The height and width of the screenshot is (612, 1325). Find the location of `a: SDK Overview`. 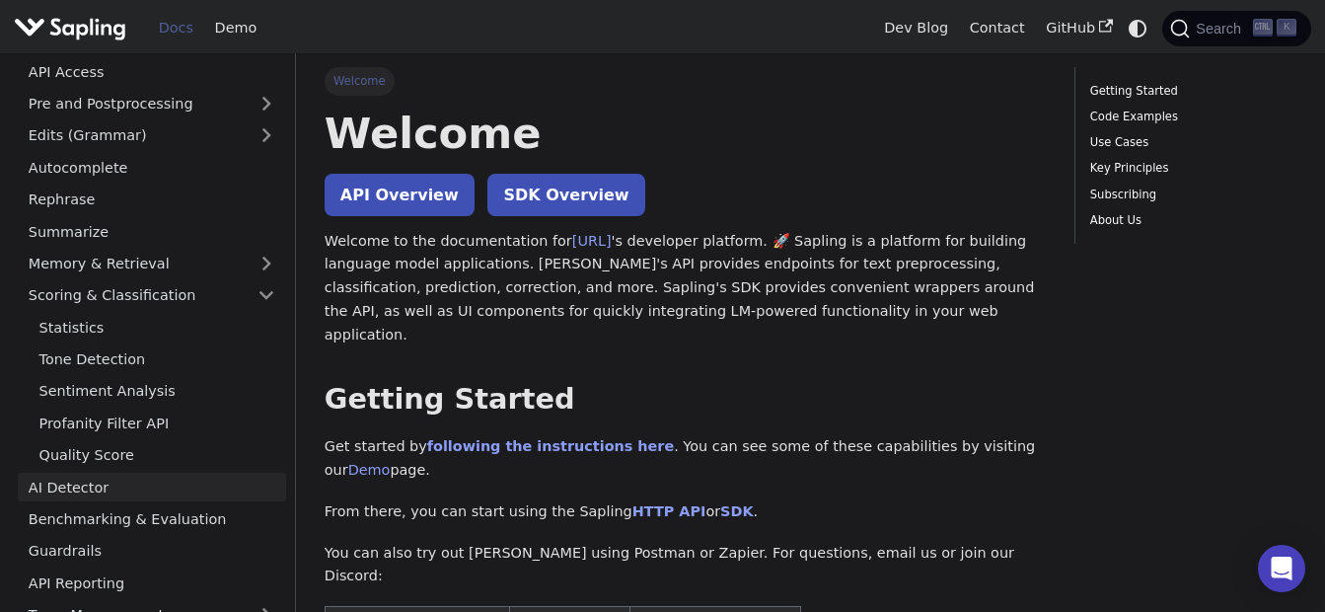

a: SDK Overview is located at coordinates (565, 194).